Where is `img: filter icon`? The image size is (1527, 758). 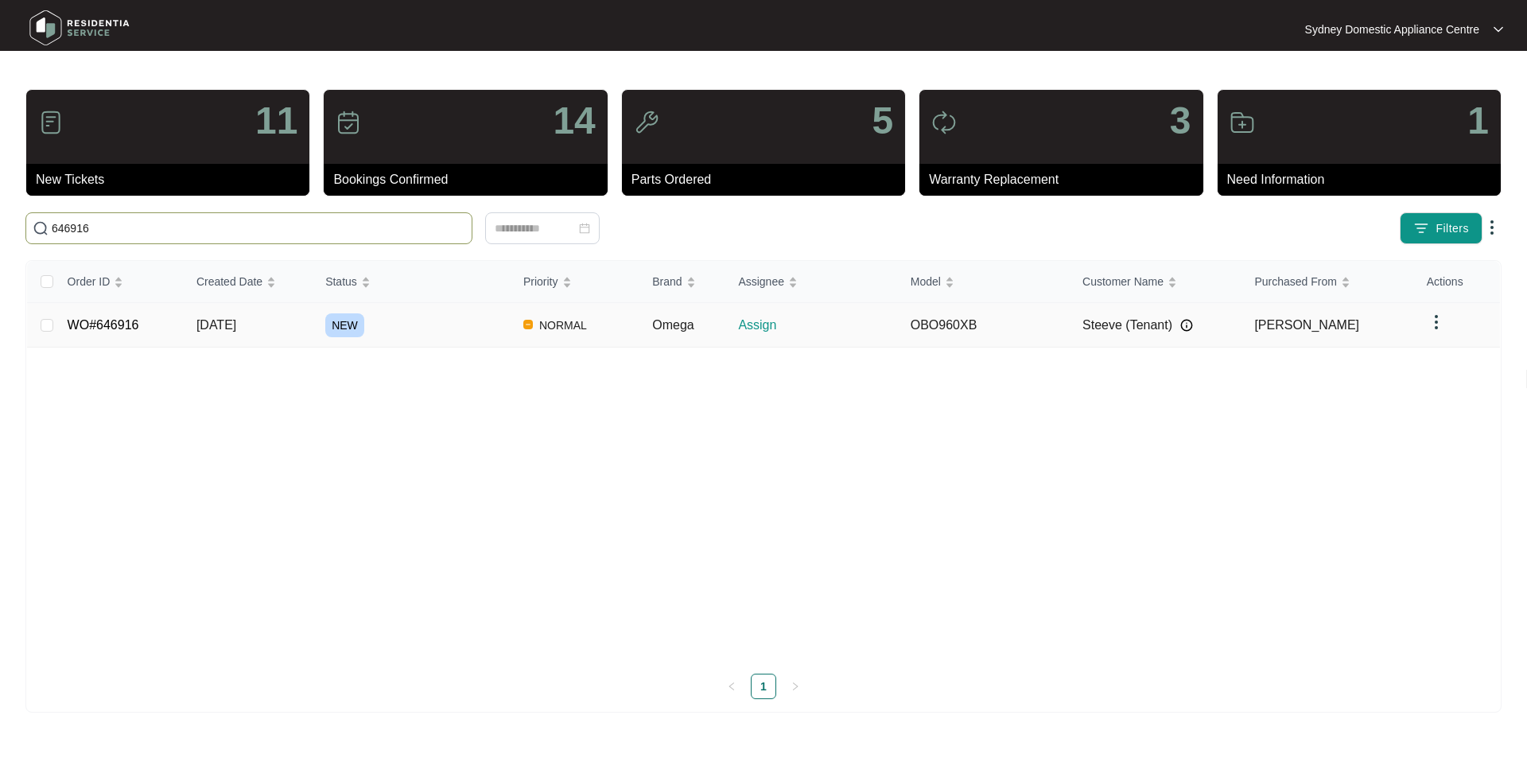
img: filter icon is located at coordinates (1421, 228).